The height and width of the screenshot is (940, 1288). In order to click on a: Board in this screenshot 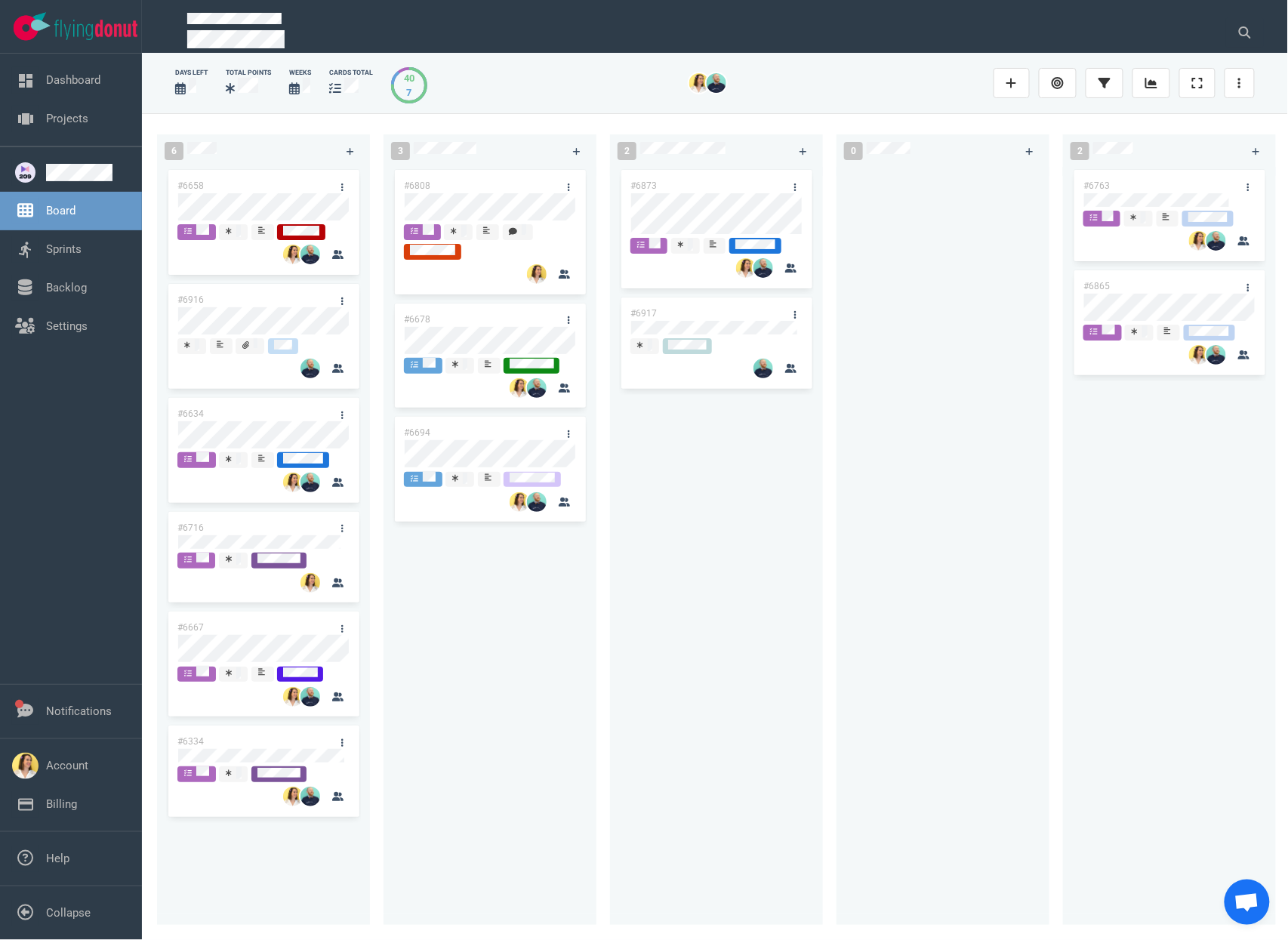, I will do `click(61, 211)`.